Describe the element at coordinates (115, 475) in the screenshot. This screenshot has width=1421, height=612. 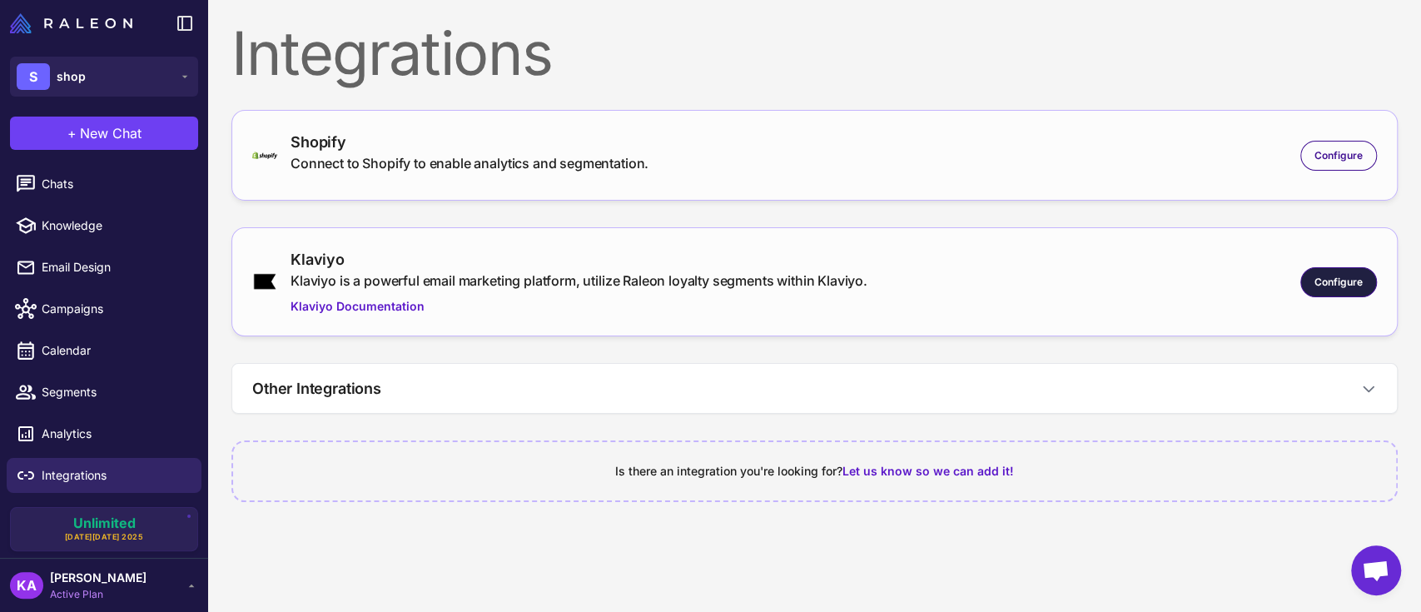
I see `span: Integrations` at that location.